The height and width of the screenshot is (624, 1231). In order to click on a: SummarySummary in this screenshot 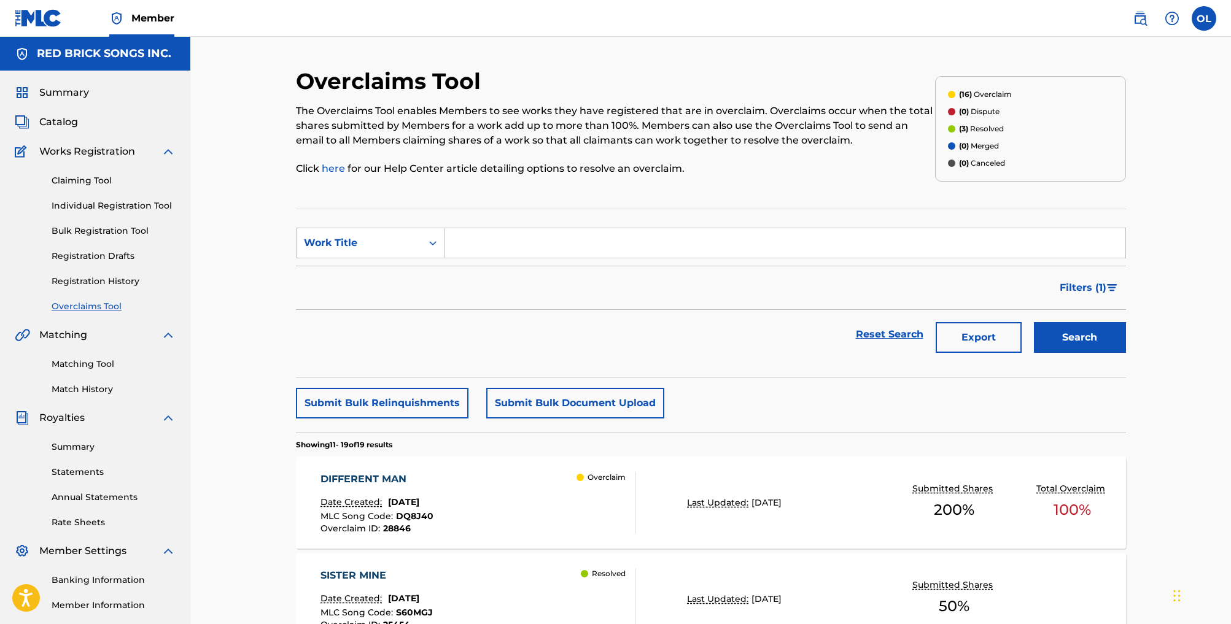, I will do `click(52, 93)`.